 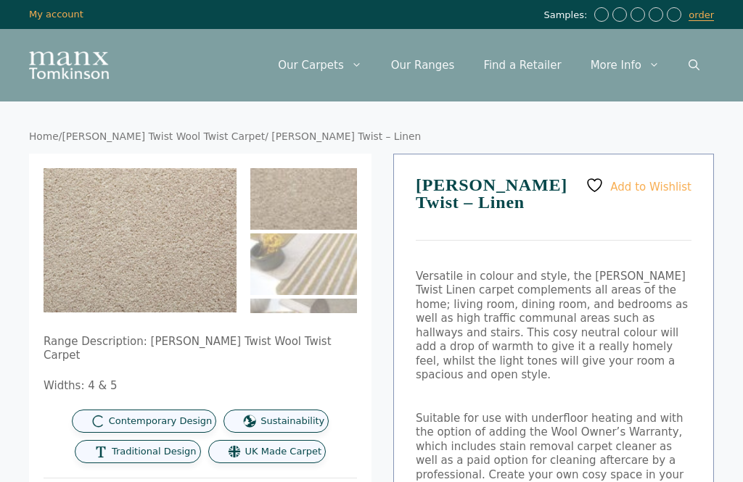 I want to click on a: Home, so click(x=44, y=136).